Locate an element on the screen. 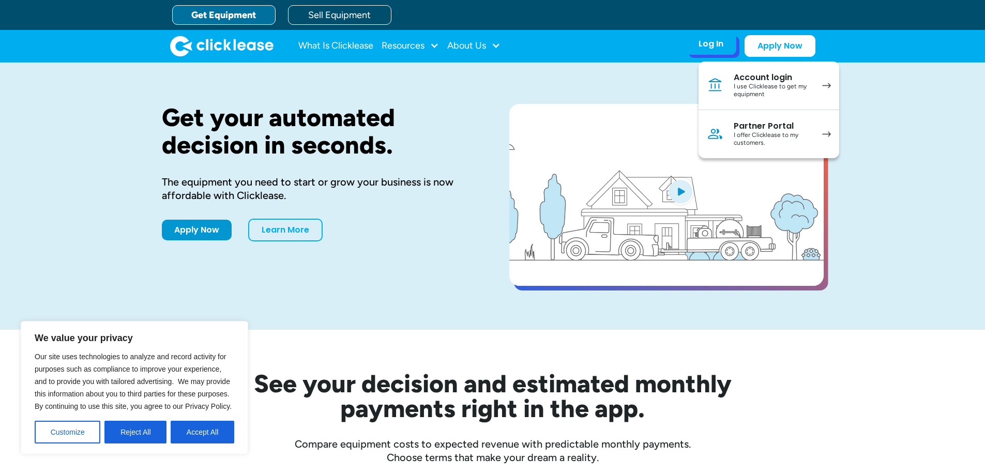 The width and height of the screenshot is (985, 475). div: I use Clicklease to get my equipment is located at coordinates (772, 90).